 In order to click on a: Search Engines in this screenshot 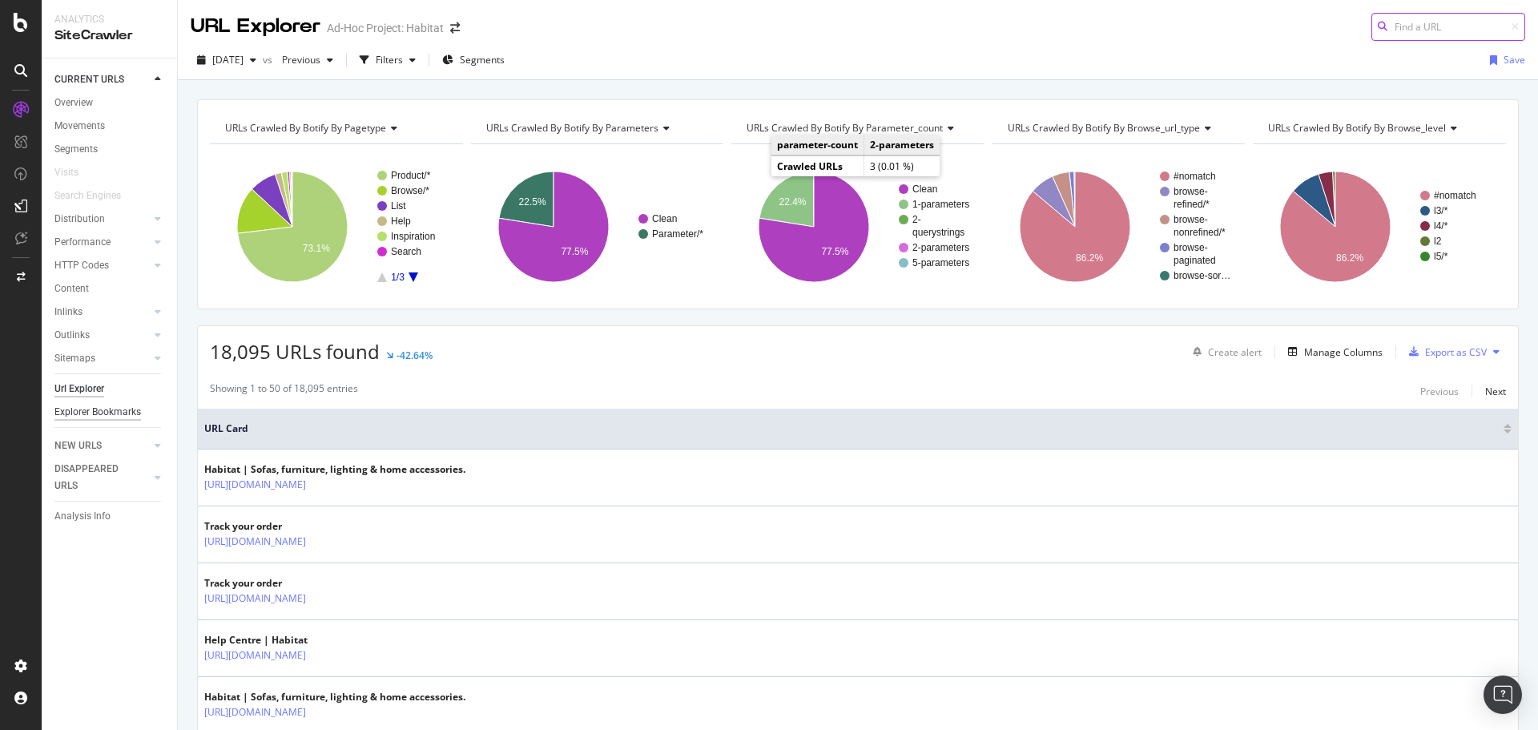, I will do `click(95, 195)`.